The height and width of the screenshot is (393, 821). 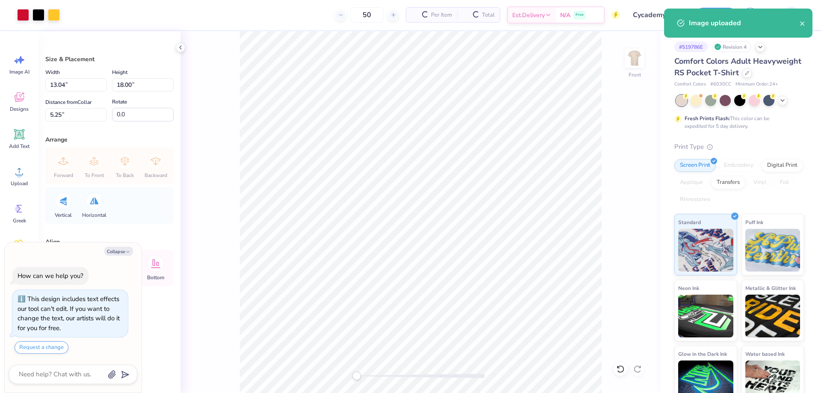 I want to click on button: Request a change, so click(x=41, y=347).